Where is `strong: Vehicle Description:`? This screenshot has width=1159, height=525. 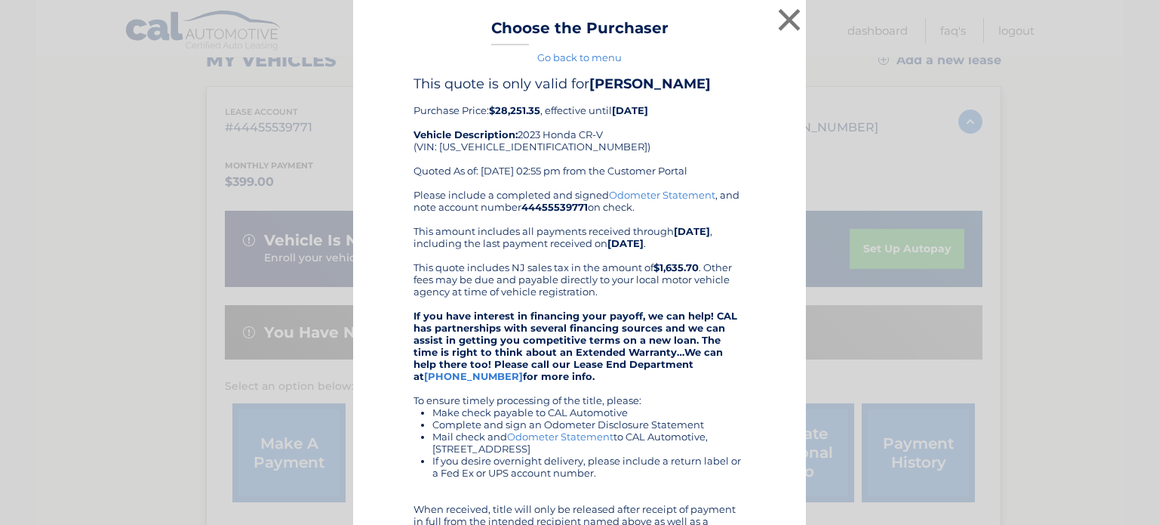
strong: Vehicle Description: is located at coordinates (466, 134).